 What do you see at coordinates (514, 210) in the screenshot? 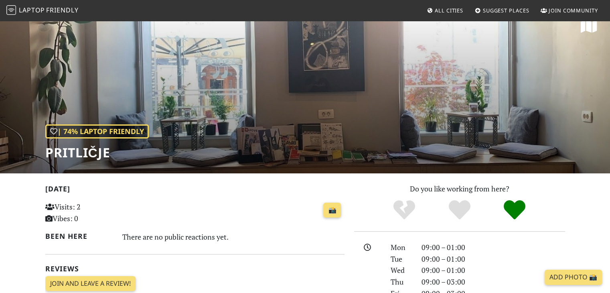
I see `div: Definitely!` at bounding box center [514, 210].